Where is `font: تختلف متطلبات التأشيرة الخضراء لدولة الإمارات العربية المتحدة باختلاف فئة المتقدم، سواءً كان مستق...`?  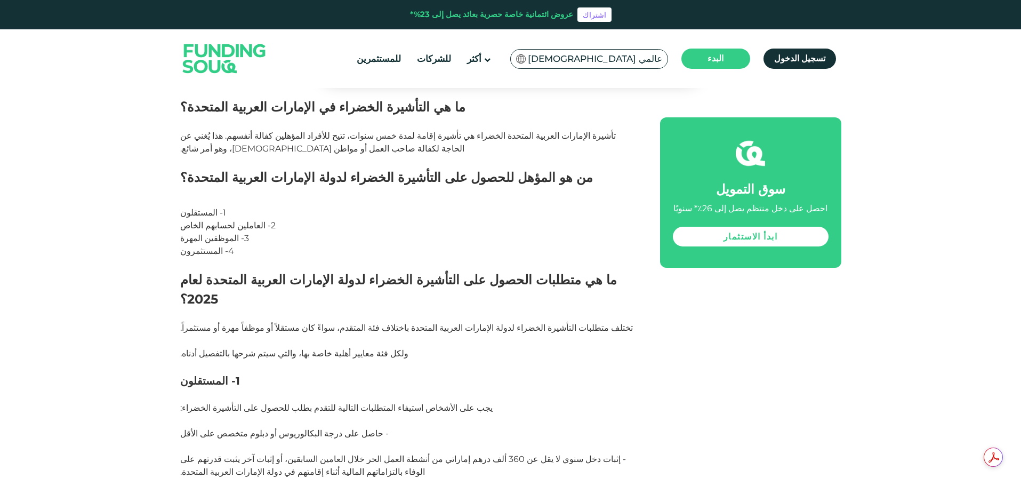 font: تختلف متطلبات التأشيرة الخضراء لدولة الإمارات العربية المتحدة باختلاف فئة المتقدم، سواءً كان مستق... is located at coordinates (406, 327).